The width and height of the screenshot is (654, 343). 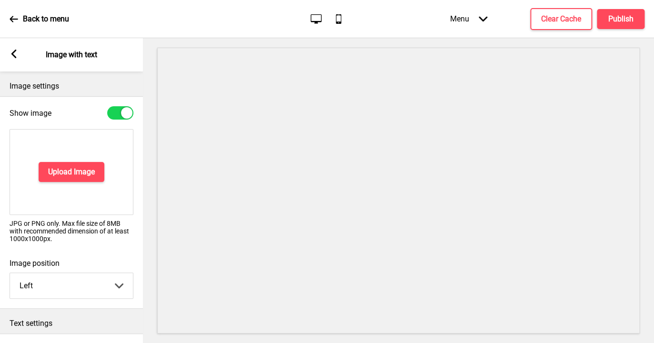 I want to click on button: Upload Image, so click(x=71, y=172).